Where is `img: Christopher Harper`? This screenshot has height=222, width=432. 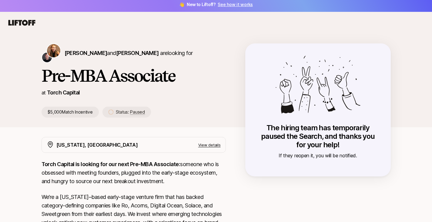
img: Christopher Harper is located at coordinates (47, 57).